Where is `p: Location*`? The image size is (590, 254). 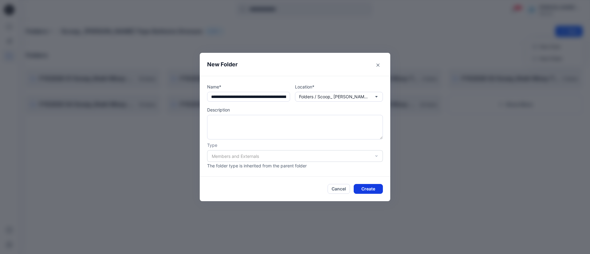
p: Location* is located at coordinates (339, 87).